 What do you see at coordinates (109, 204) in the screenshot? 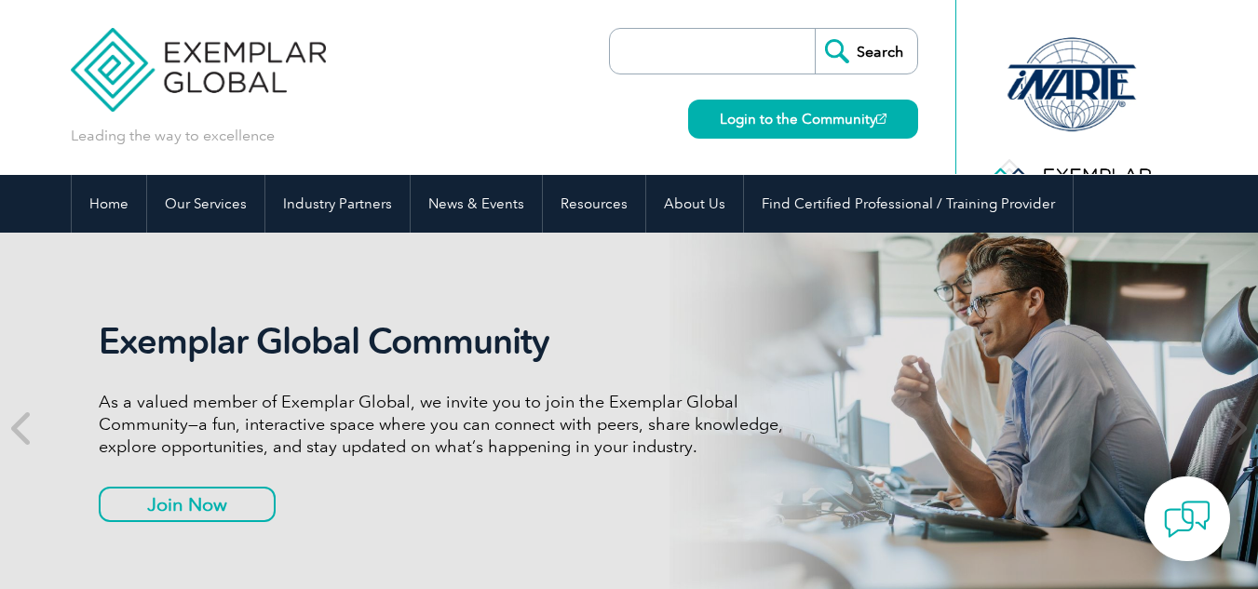
I see `a: Home` at bounding box center [109, 204].